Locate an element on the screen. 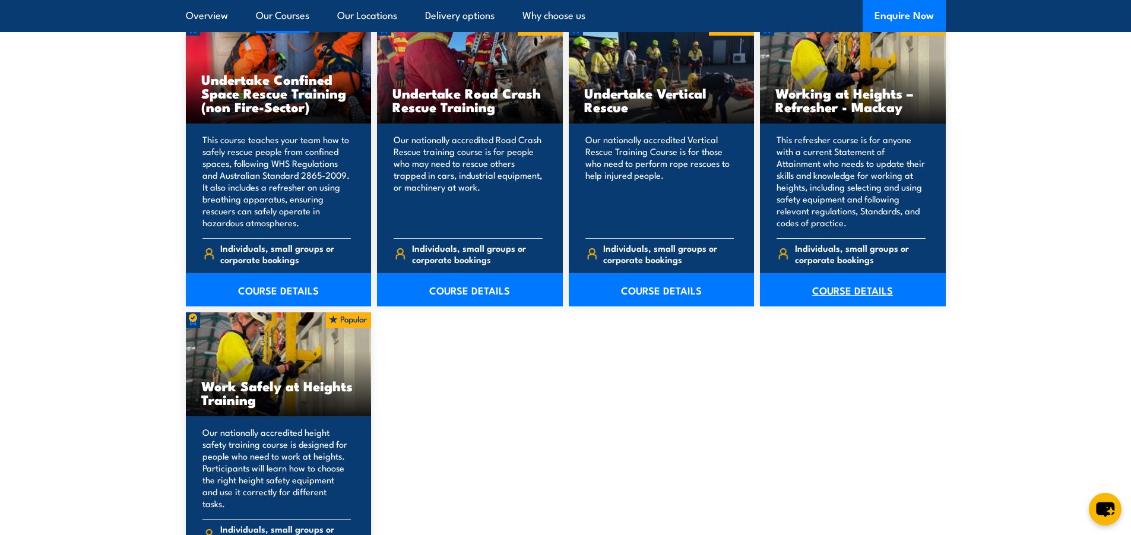 The image size is (1131, 535). p: Our nationally accredited height safety training course is designed for people who need to work a... is located at coordinates (277, 468).